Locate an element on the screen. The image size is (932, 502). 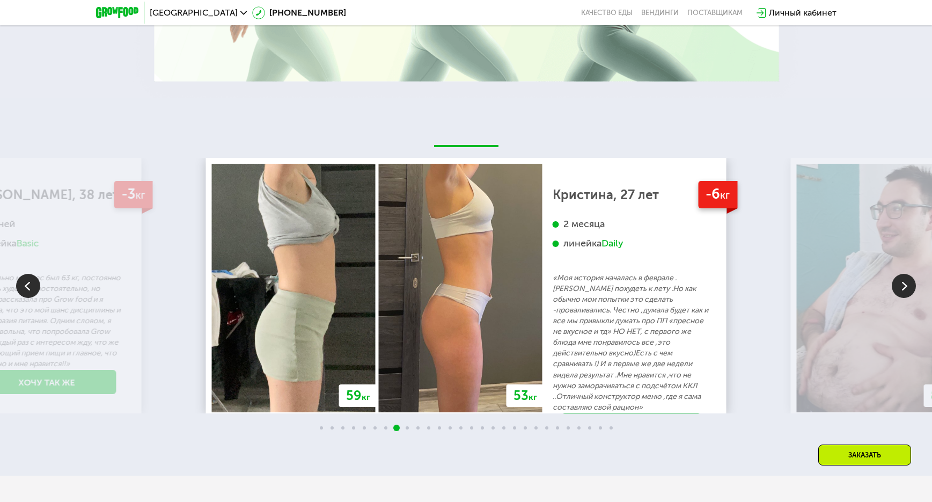
div: Заказать is located at coordinates (864, 454).